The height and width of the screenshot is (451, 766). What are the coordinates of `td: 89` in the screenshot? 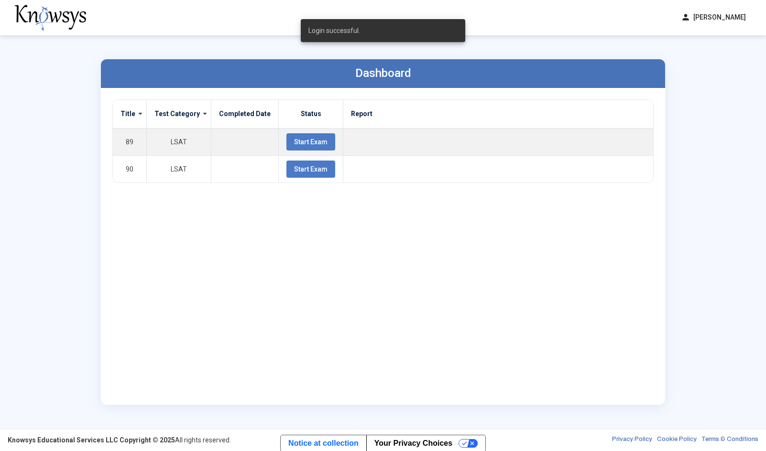 It's located at (130, 142).